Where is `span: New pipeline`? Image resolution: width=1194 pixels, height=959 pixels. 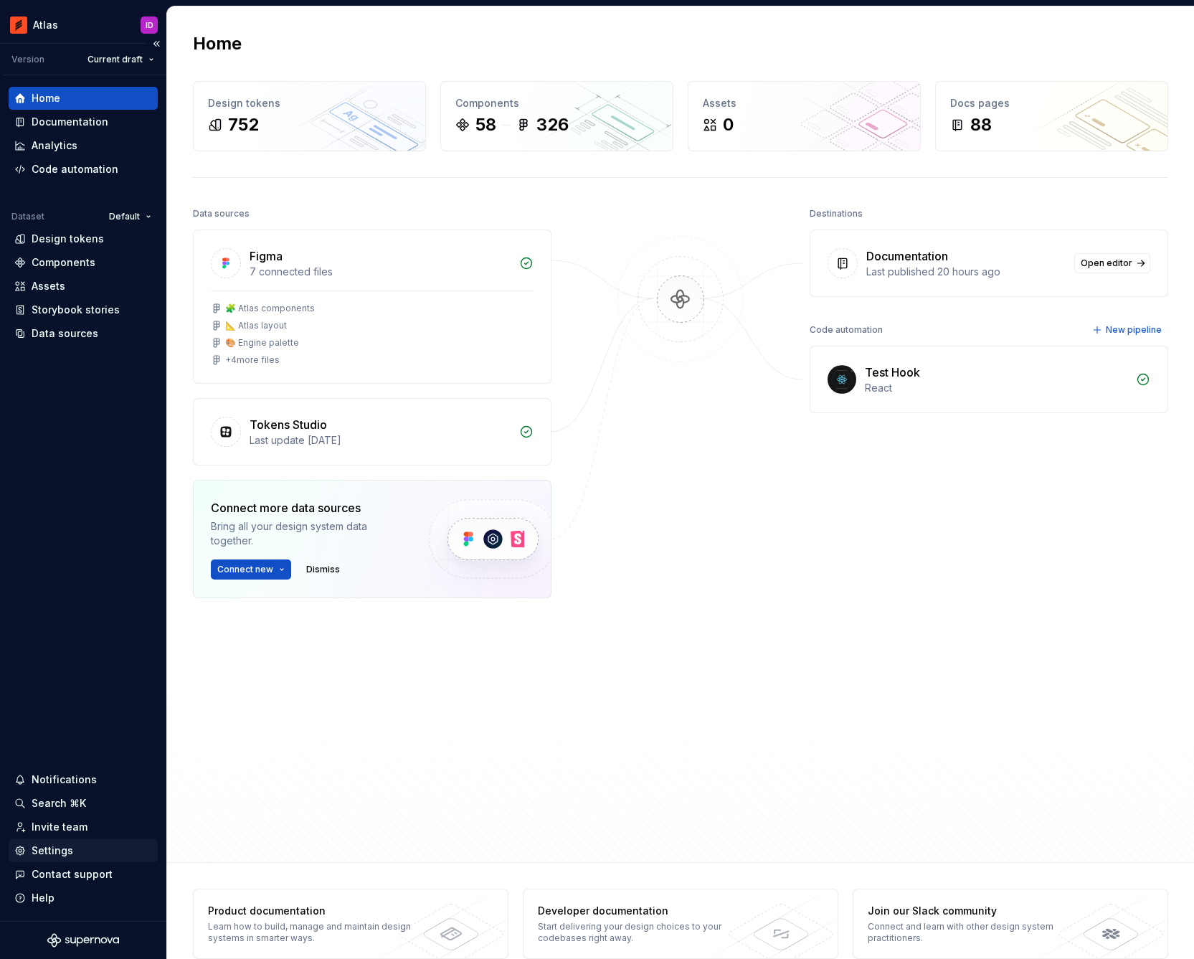 span: New pipeline is located at coordinates (1134, 330).